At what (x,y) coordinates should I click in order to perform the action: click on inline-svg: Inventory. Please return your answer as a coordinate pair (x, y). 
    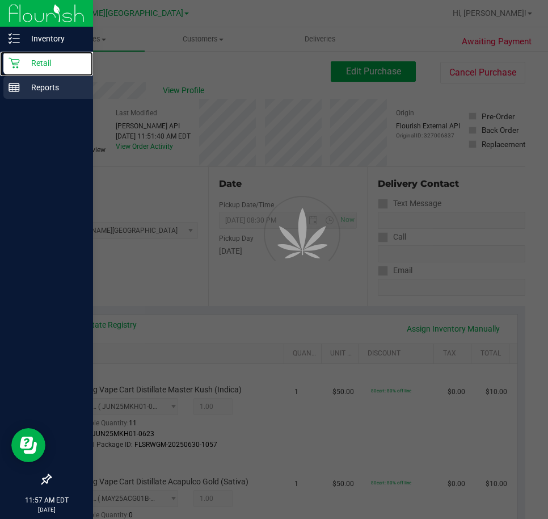
    Looking at the image, I should click on (14, 39).